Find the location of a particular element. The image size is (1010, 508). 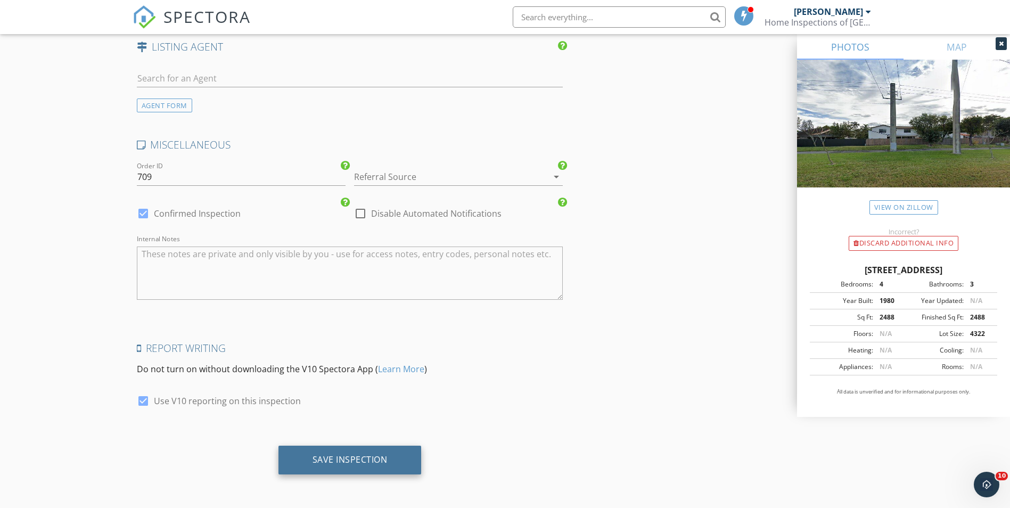

label: Confirmed Inspection is located at coordinates (197, 214).